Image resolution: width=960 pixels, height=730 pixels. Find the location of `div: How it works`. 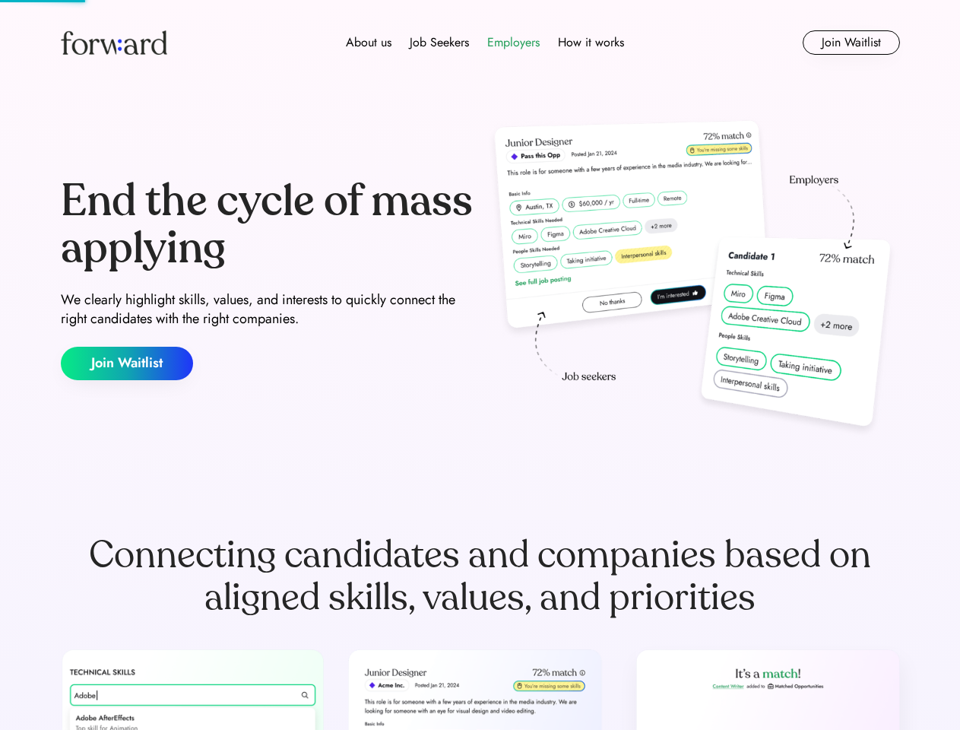

div: How it works is located at coordinates (591, 43).